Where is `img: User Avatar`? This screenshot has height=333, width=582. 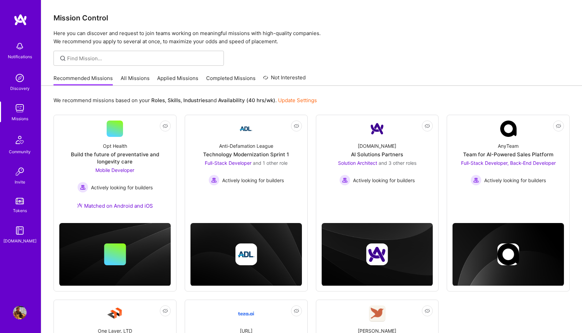 img: User Avatar is located at coordinates (20, 313).